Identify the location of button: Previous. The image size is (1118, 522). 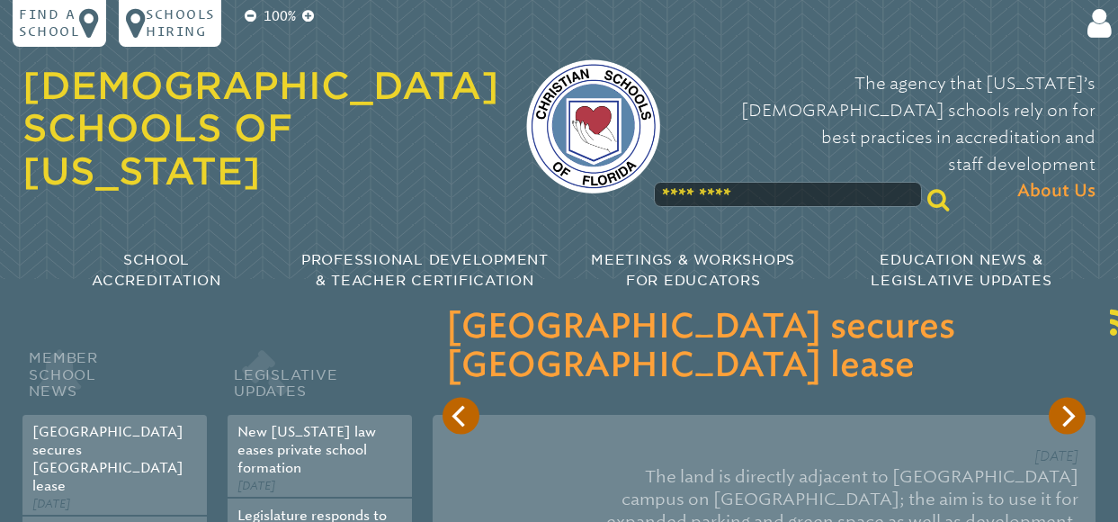
(461, 416).